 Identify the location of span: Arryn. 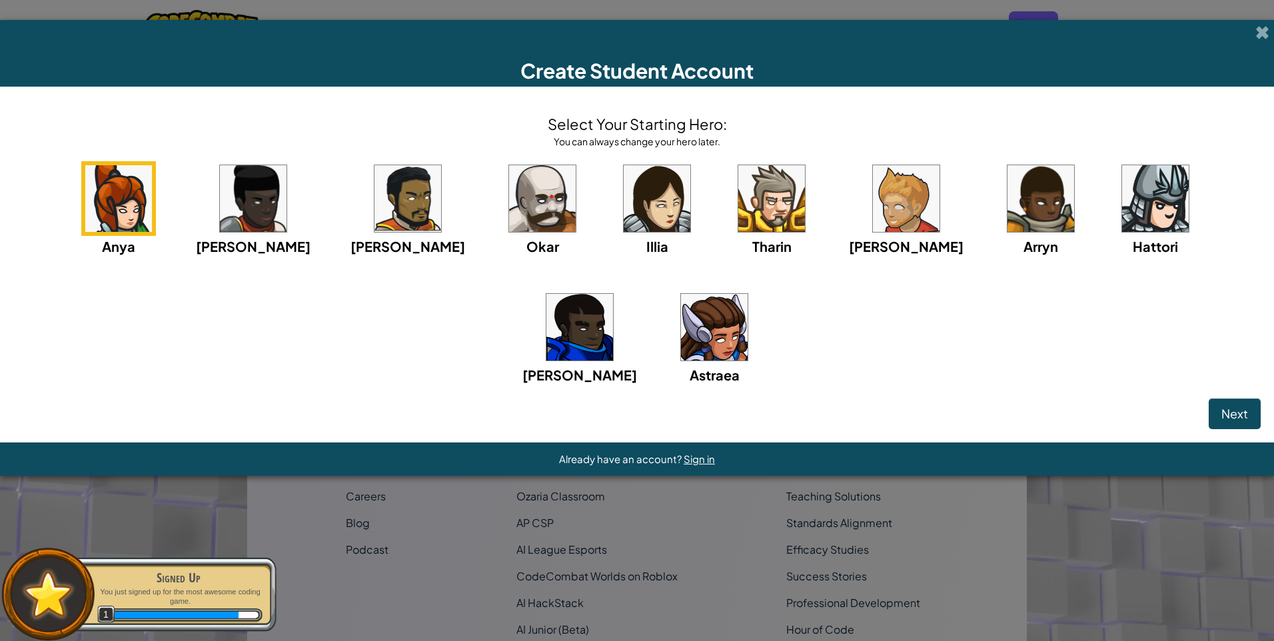
(1041, 246).